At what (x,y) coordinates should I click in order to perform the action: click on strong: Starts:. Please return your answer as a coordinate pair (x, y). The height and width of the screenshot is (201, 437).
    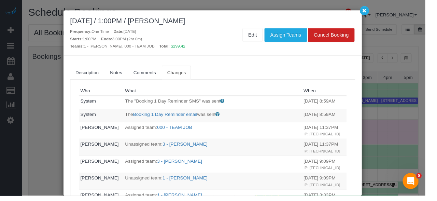
    Looking at the image, I should click on (79, 40).